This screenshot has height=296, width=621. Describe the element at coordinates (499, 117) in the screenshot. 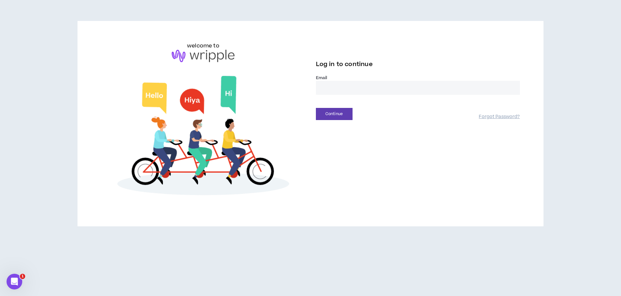

I see `a: Forgot Password?` at that location.